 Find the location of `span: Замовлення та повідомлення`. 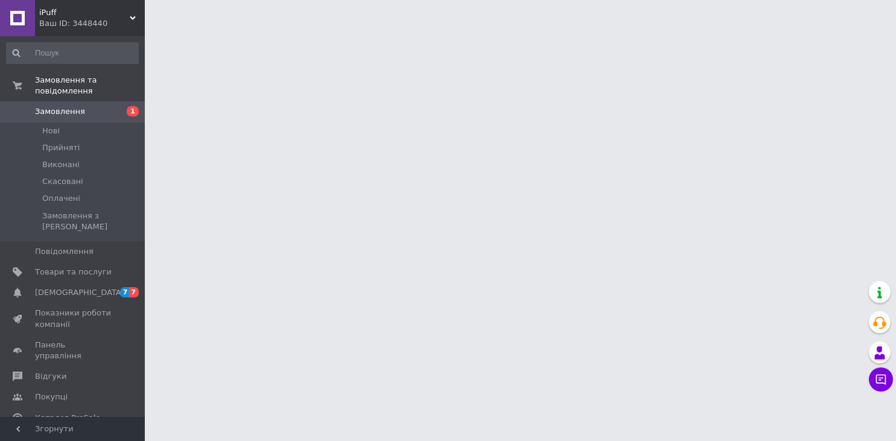

span: Замовлення та повідомлення is located at coordinates (90, 86).